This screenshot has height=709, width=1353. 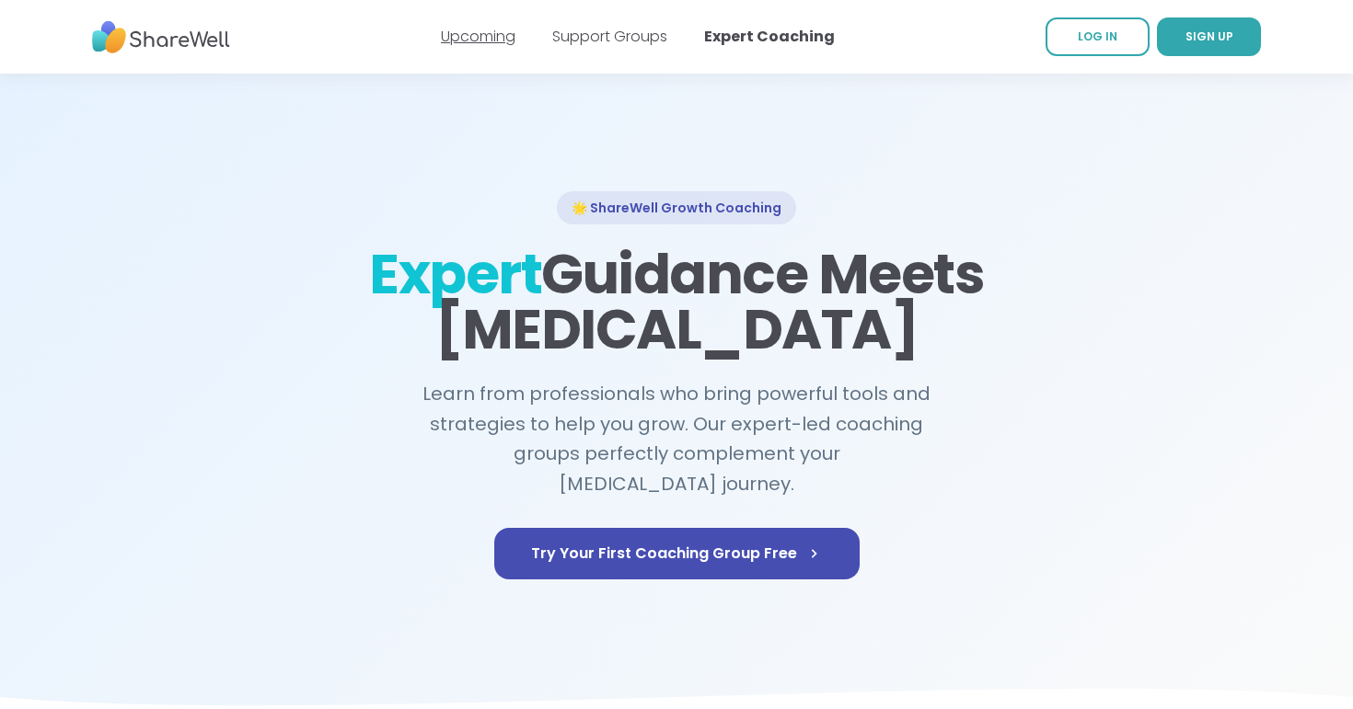 What do you see at coordinates (676, 554) in the screenshot?
I see `span: Try Your First Coaching Group Free` at bounding box center [676, 554].